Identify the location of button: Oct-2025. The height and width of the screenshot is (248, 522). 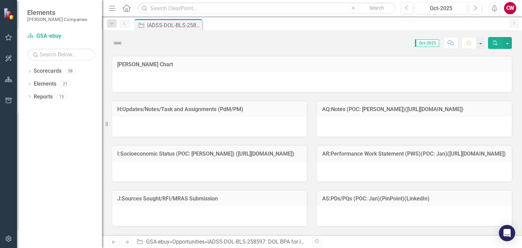
(441, 8).